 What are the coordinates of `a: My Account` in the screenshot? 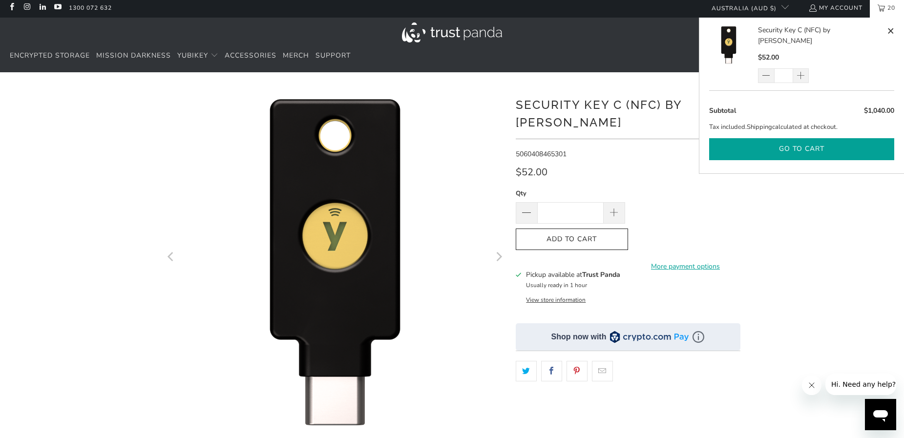 It's located at (835, 8).